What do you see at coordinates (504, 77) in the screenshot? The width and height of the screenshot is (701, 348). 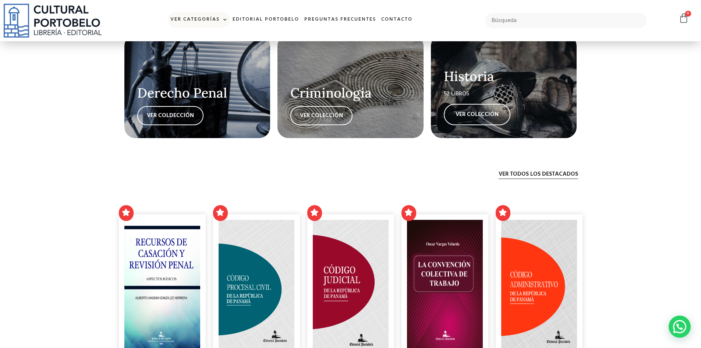 I see `h2: Historia` at bounding box center [504, 77].